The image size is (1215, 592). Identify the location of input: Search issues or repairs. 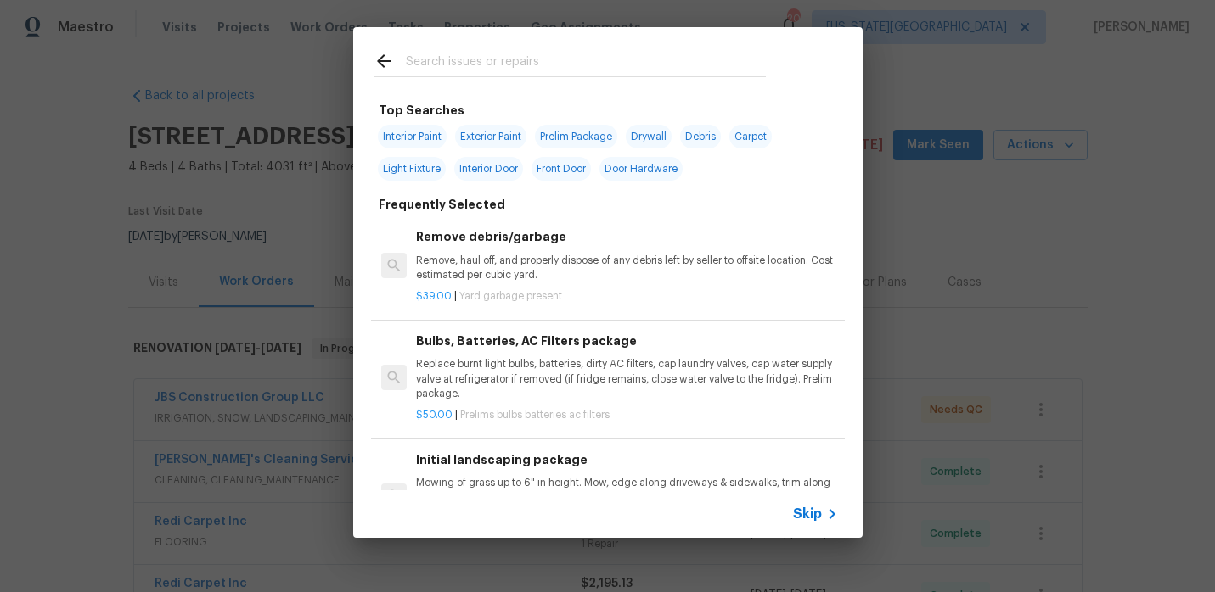
(586, 64).